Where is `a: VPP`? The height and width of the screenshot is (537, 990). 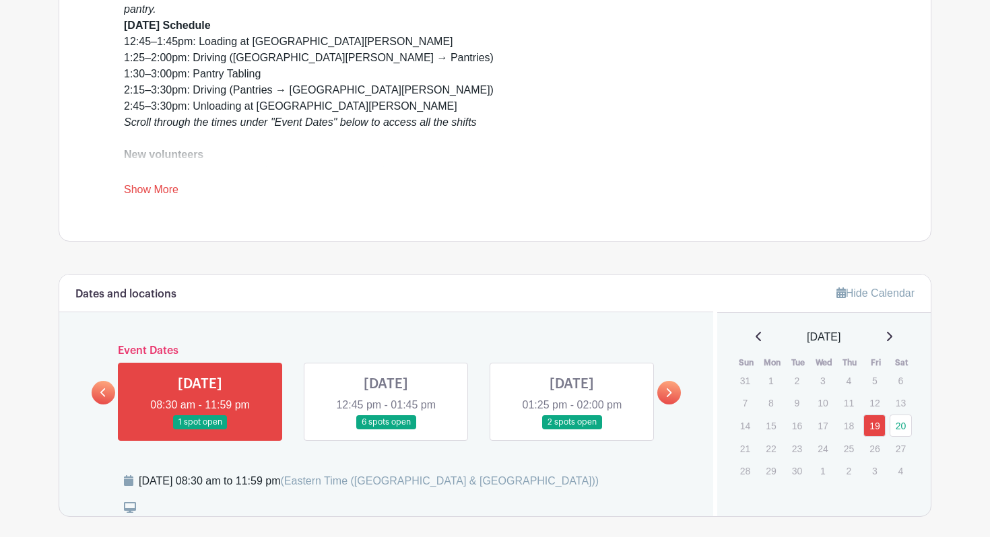 a: VPP is located at coordinates (448, 170).